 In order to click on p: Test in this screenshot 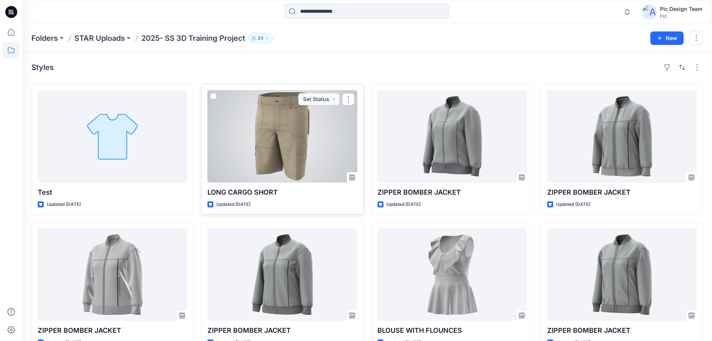, I will do `click(113, 192)`.